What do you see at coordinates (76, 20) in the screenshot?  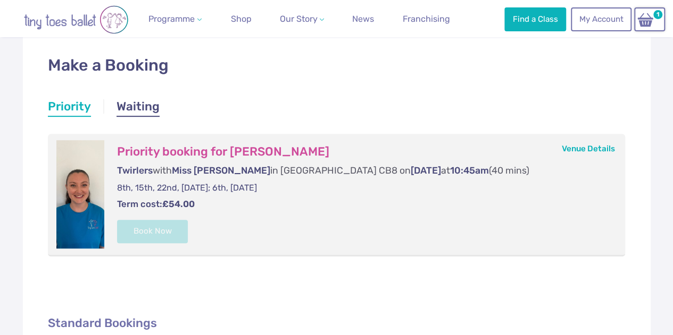 I see `img: tiny toes ballet` at bounding box center [76, 20].